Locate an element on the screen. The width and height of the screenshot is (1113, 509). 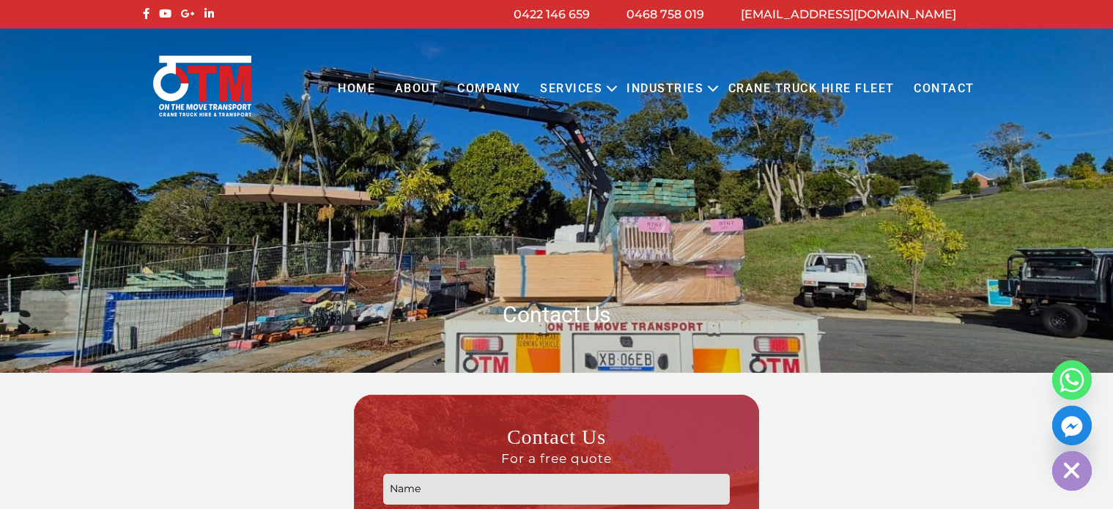
input: Name is located at coordinates (556, 490).